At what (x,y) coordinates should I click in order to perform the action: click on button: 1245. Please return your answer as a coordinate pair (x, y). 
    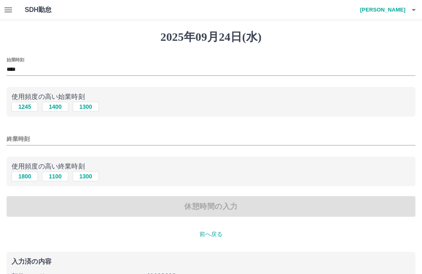
    Looking at the image, I should click on (25, 107).